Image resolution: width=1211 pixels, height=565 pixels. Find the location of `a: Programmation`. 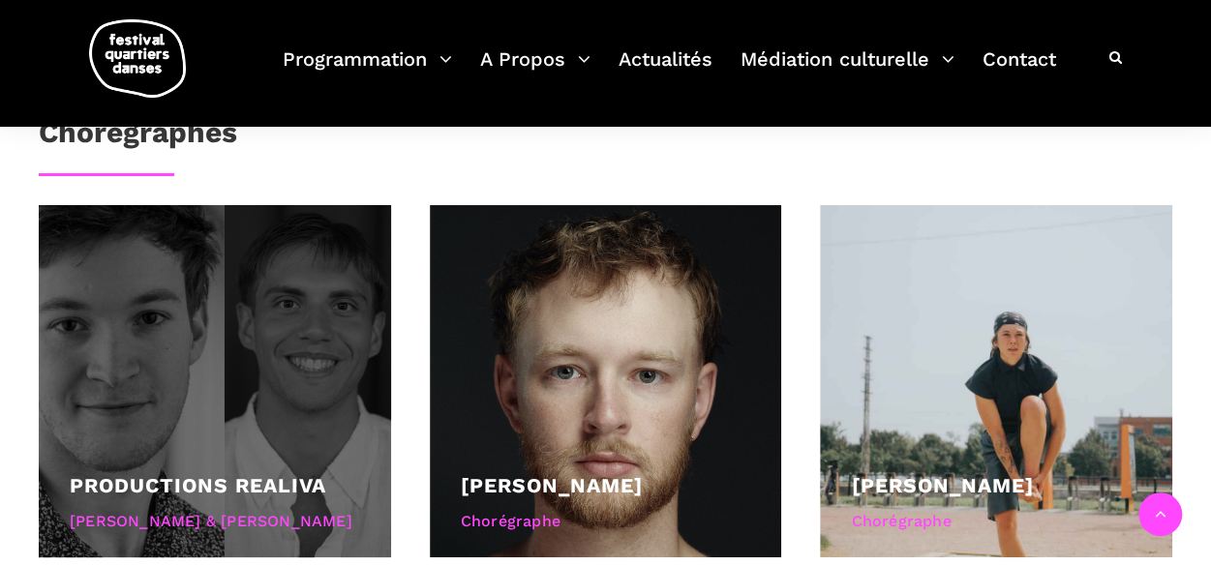

a: Programmation is located at coordinates (367, 71).